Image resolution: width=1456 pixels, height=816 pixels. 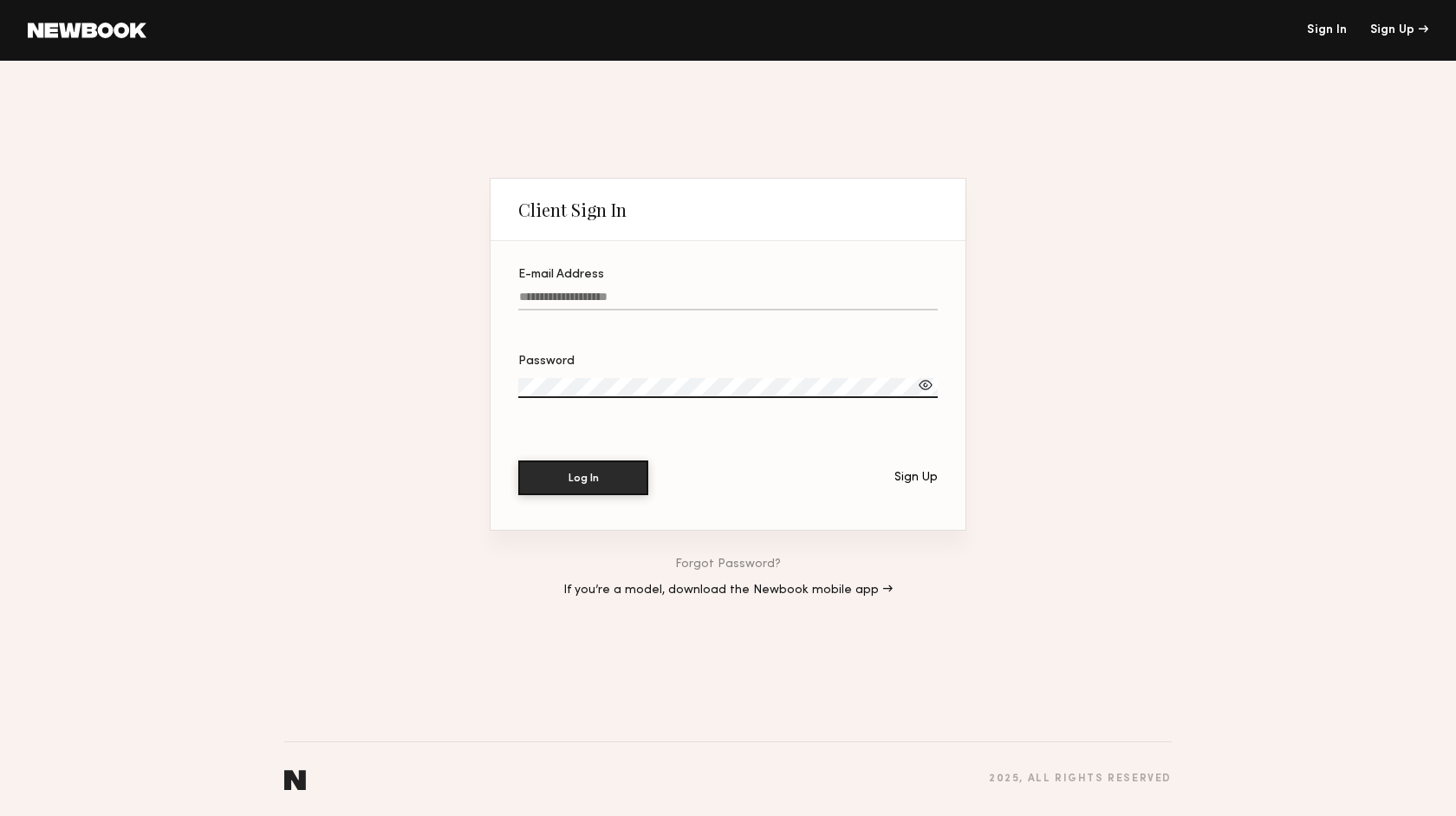 What do you see at coordinates (728, 591) in the screenshot?
I see `a: If you’re a model, download the Newbook mobile app →` at bounding box center [728, 591].